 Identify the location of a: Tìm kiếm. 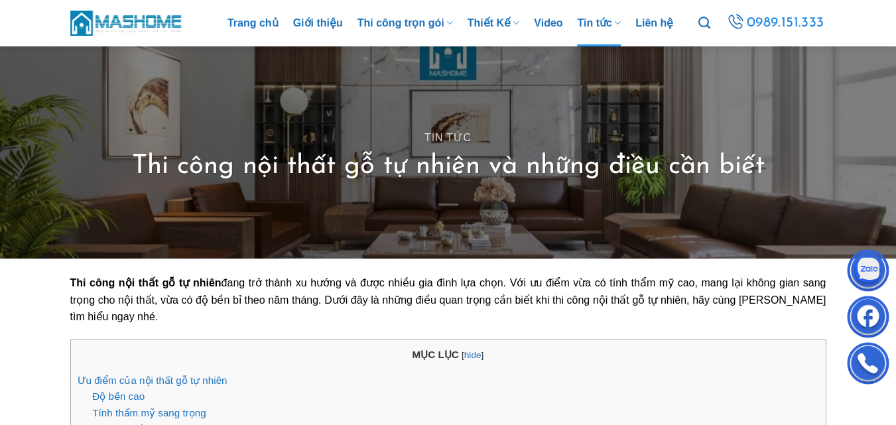
(705, 23).